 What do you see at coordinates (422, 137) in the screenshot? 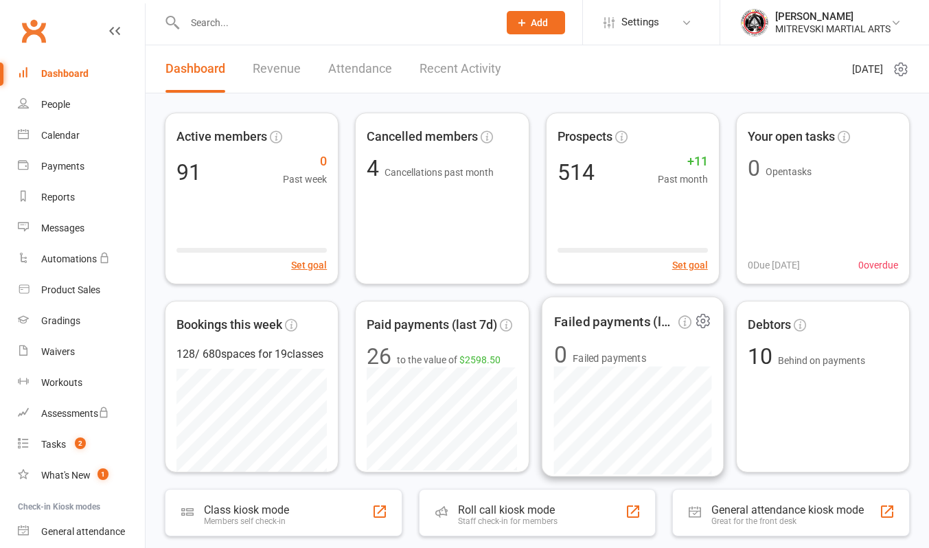
I see `span: Cancelled members` at bounding box center [422, 137].